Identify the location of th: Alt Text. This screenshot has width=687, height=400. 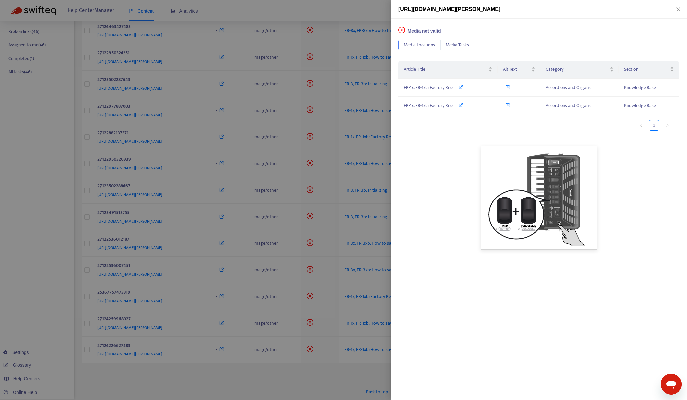
(519, 70).